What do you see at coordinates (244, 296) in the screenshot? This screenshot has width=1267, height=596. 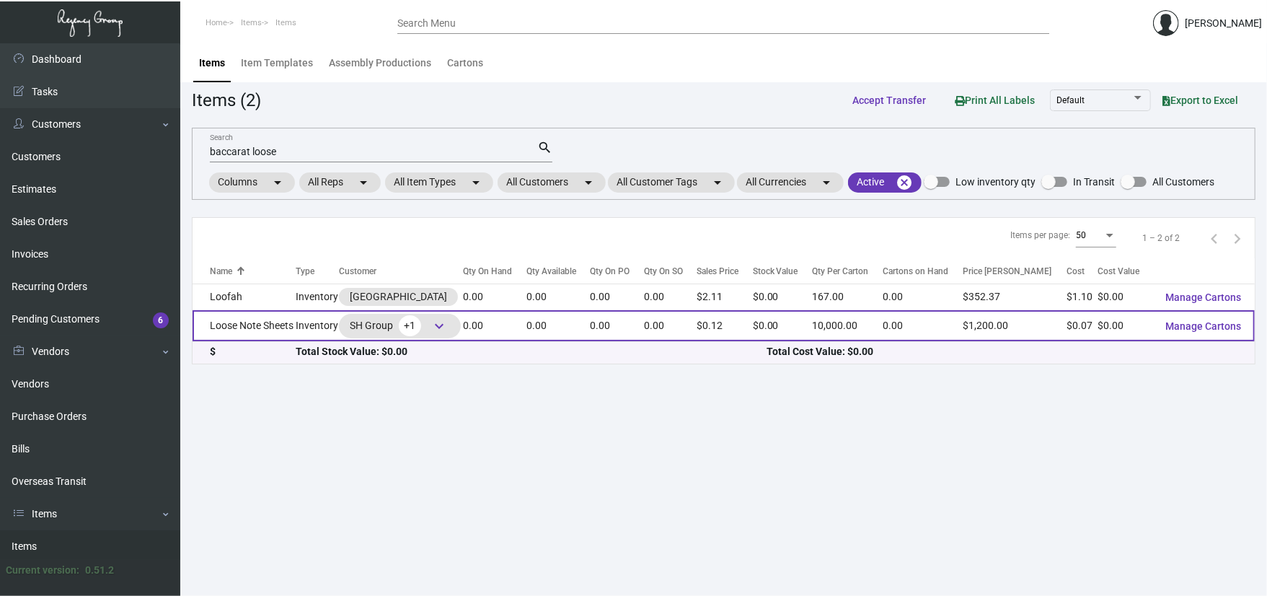 I see `td: Loofah` at bounding box center [244, 296].